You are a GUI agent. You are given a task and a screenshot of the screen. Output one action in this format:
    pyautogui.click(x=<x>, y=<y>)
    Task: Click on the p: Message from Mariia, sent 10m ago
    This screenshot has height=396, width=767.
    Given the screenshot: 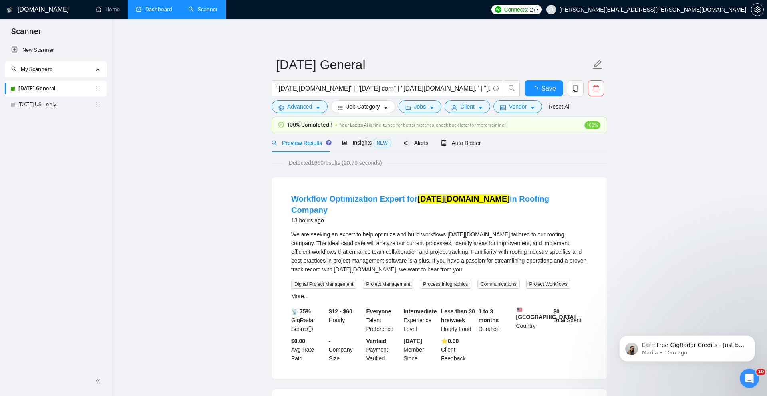 What is the action you would take?
    pyautogui.click(x=86, y=34)
    